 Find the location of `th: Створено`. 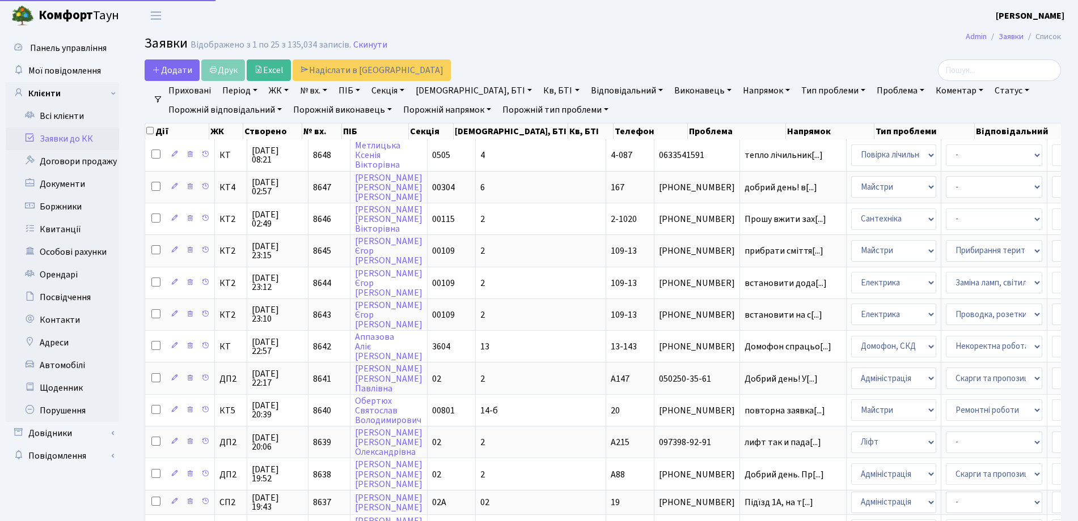

th: Створено is located at coordinates (273, 132).